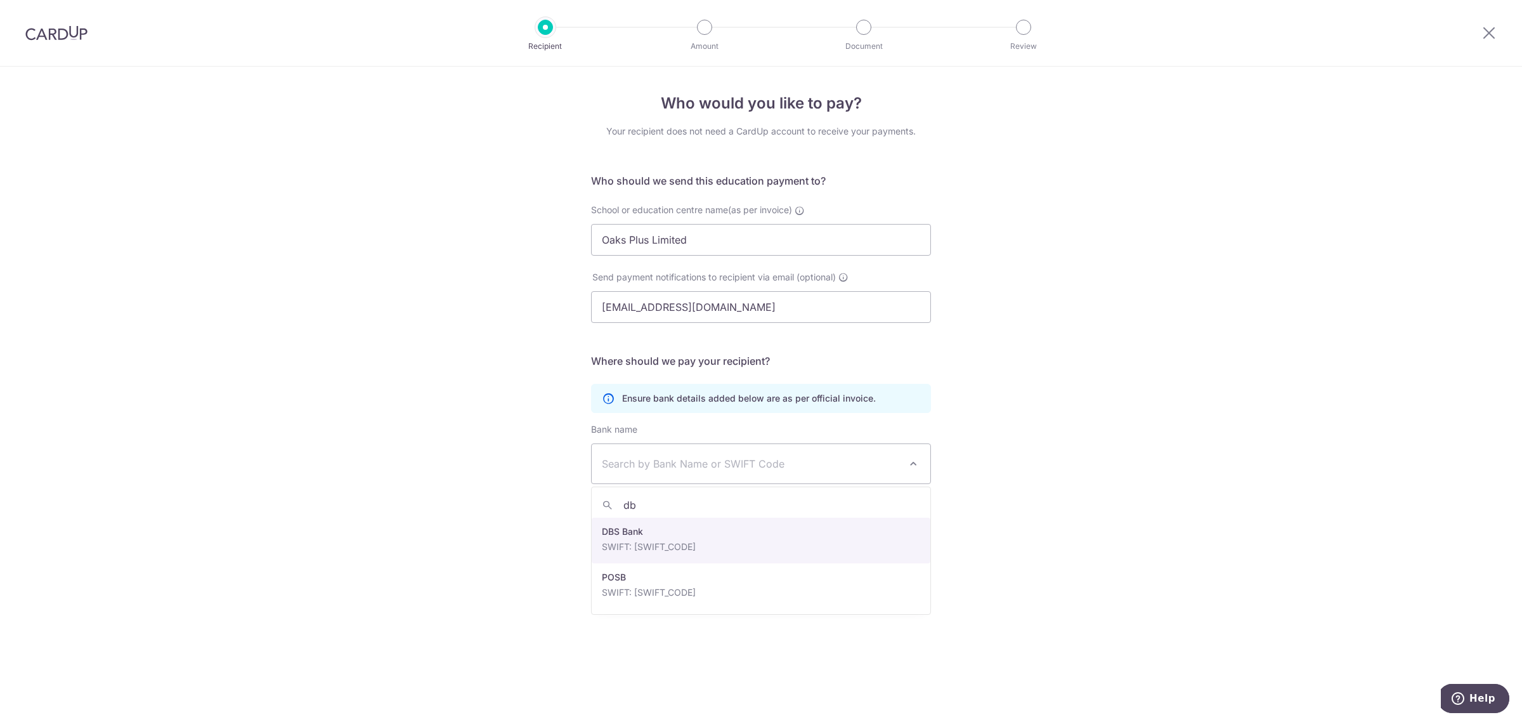 The height and width of the screenshot is (722, 1522). What do you see at coordinates (761, 361) in the screenshot?
I see `h5: Where should we pay your recipient?` at bounding box center [761, 361].